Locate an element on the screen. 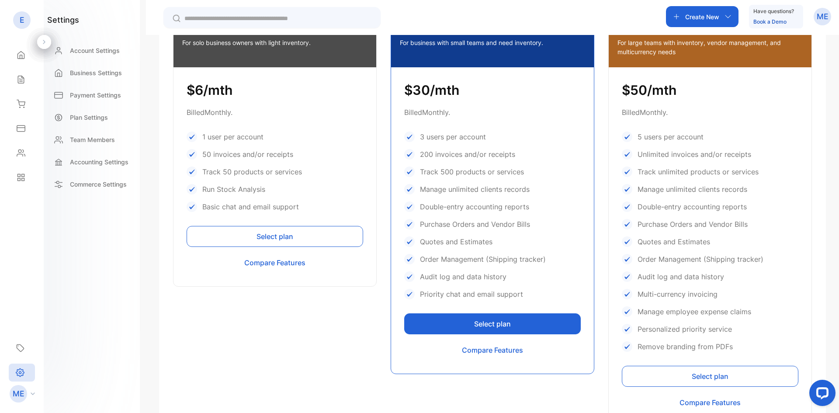  a: Payment Settings is located at coordinates (92, 95).